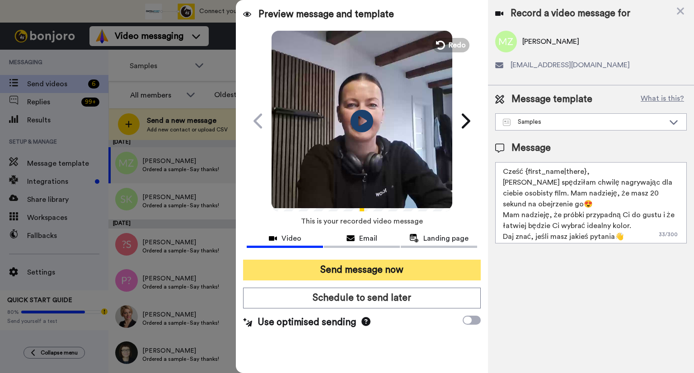 Image resolution: width=694 pixels, height=373 pixels. What do you see at coordinates (531, 148) in the screenshot?
I see `span: Message` at bounding box center [531, 148].